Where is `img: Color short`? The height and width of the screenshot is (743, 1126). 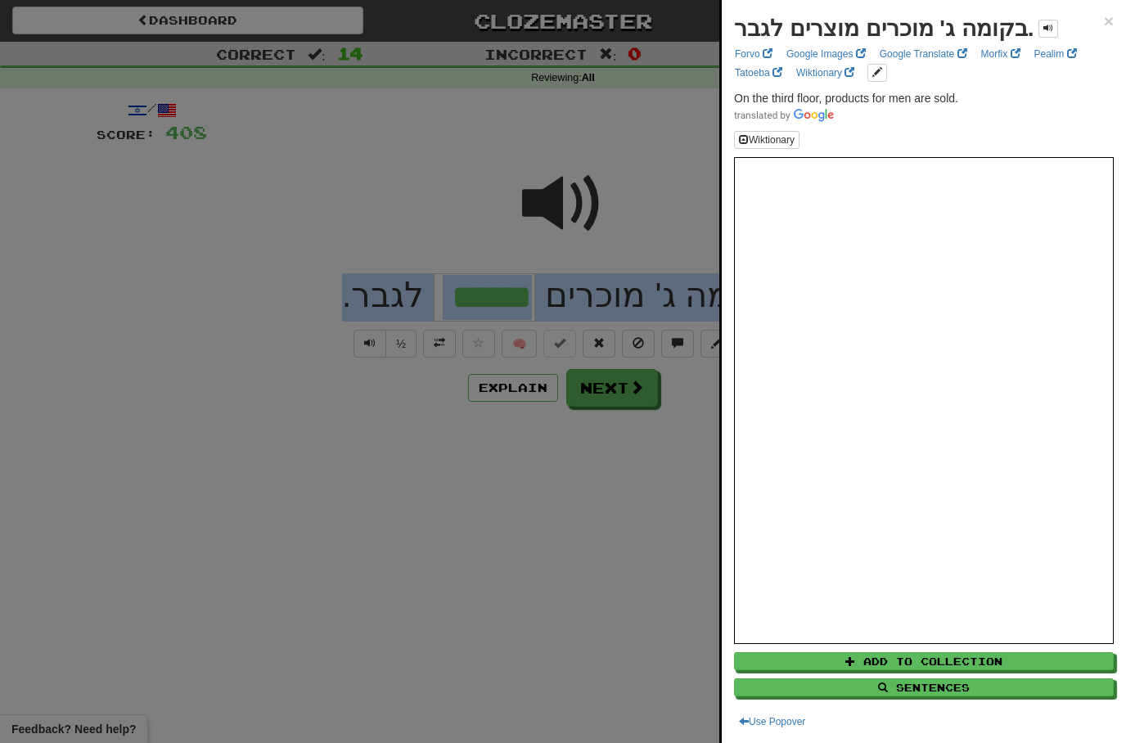 img: Color short is located at coordinates (784, 115).